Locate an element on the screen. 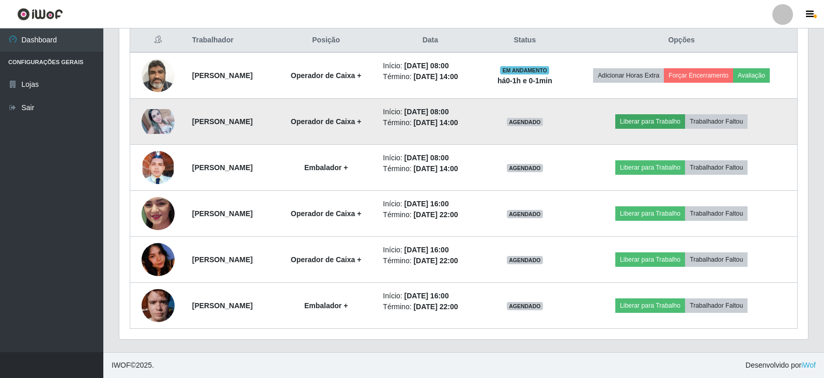 The width and height of the screenshot is (824, 378). button: Forçar Encerramento is located at coordinates (699, 75).